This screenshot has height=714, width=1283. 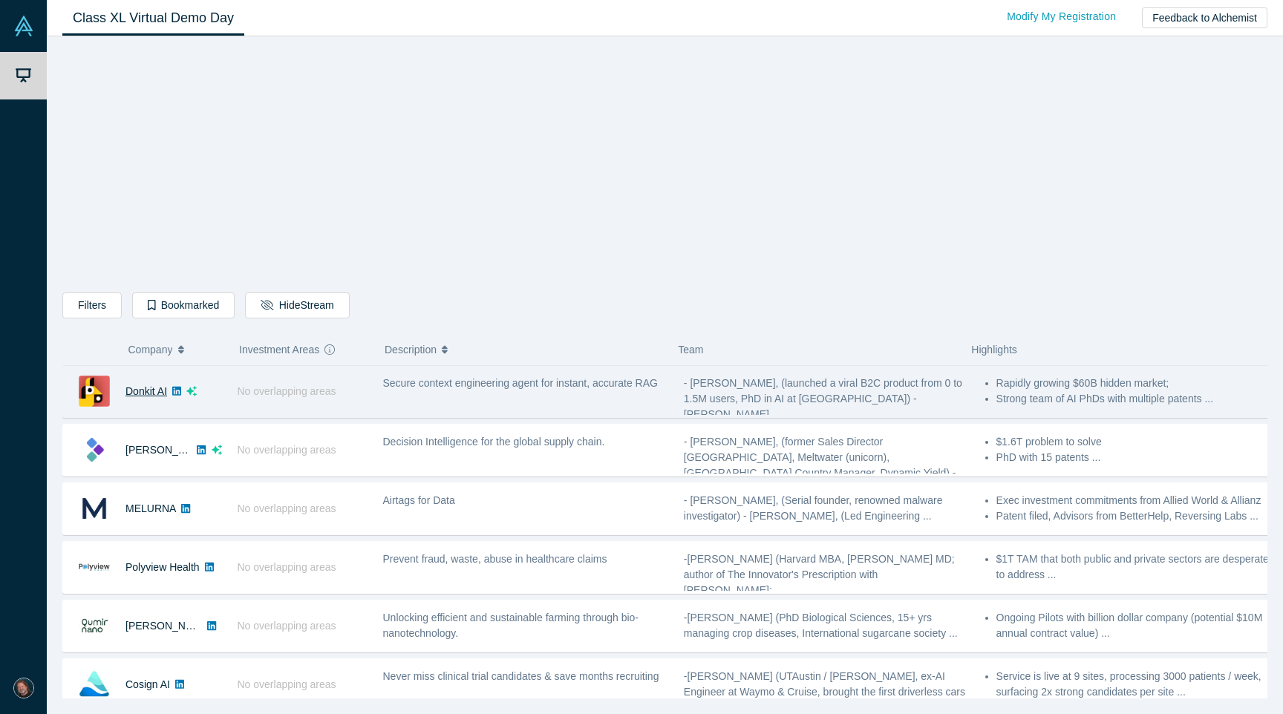 What do you see at coordinates (994, 350) in the screenshot?
I see `span: Highlights` at bounding box center [994, 350].